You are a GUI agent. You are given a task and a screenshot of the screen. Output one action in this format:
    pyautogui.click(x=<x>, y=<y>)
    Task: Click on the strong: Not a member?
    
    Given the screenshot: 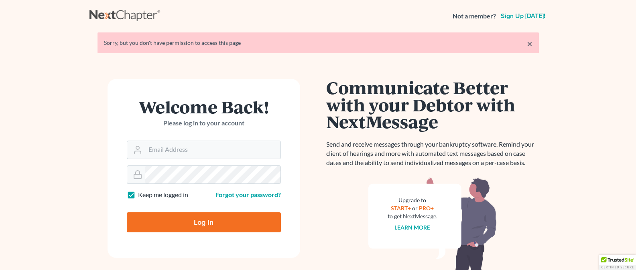 What is the action you would take?
    pyautogui.click(x=474, y=16)
    